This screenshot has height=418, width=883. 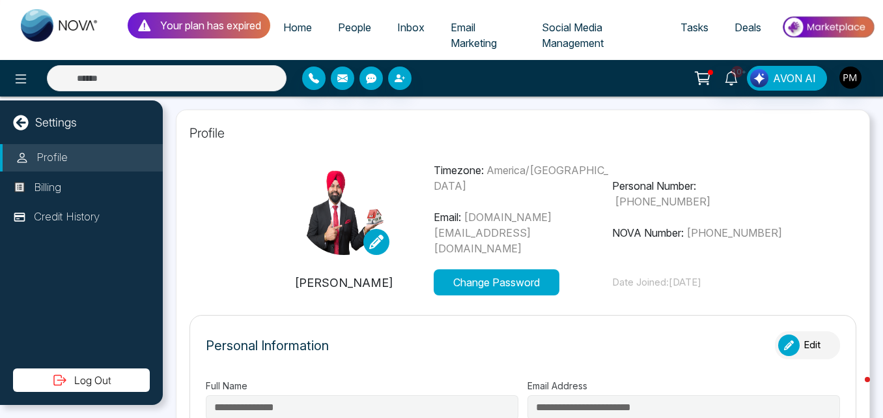 I want to click on p: Timezone:, so click(x=523, y=178).